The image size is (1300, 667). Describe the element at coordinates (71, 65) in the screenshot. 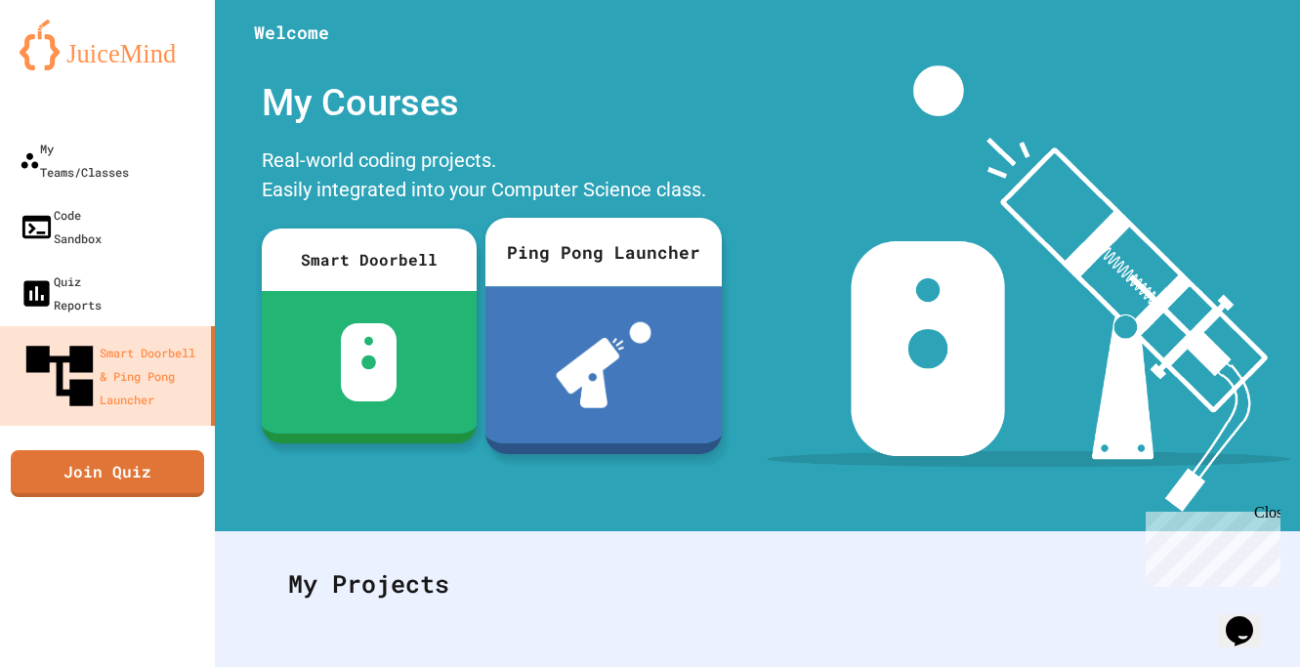

I see `div: Chat with us now!Close` at that location.